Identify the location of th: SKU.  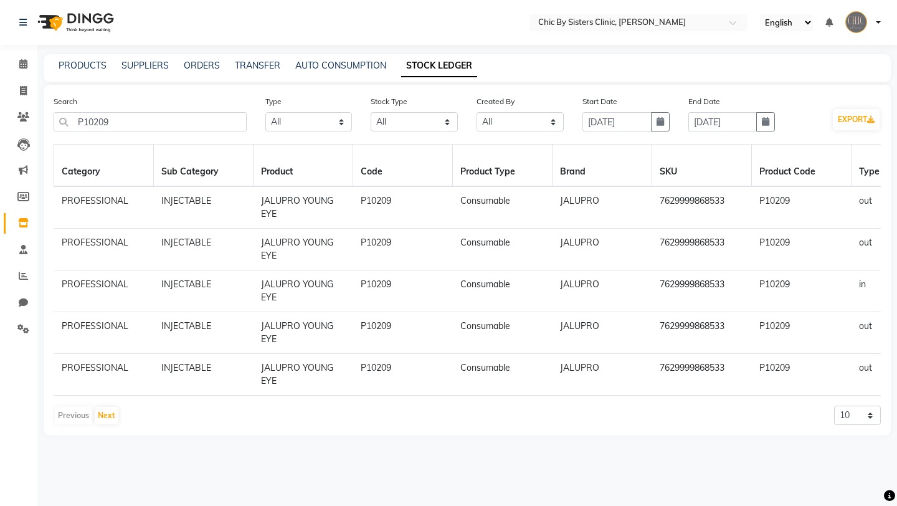
(702, 166).